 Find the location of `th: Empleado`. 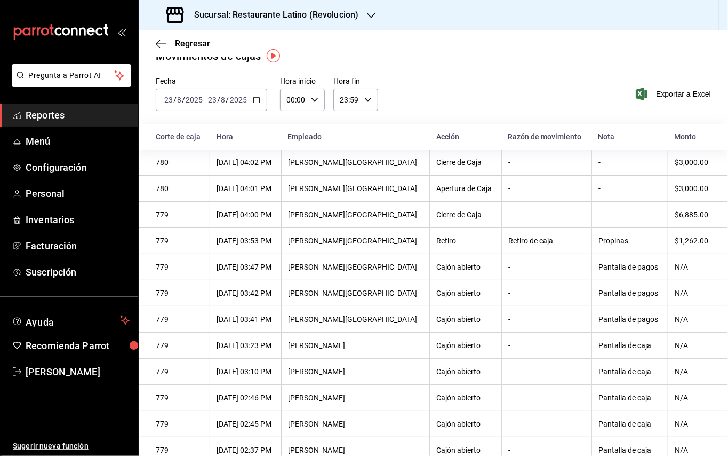

th: Empleado is located at coordinates (355, 137).